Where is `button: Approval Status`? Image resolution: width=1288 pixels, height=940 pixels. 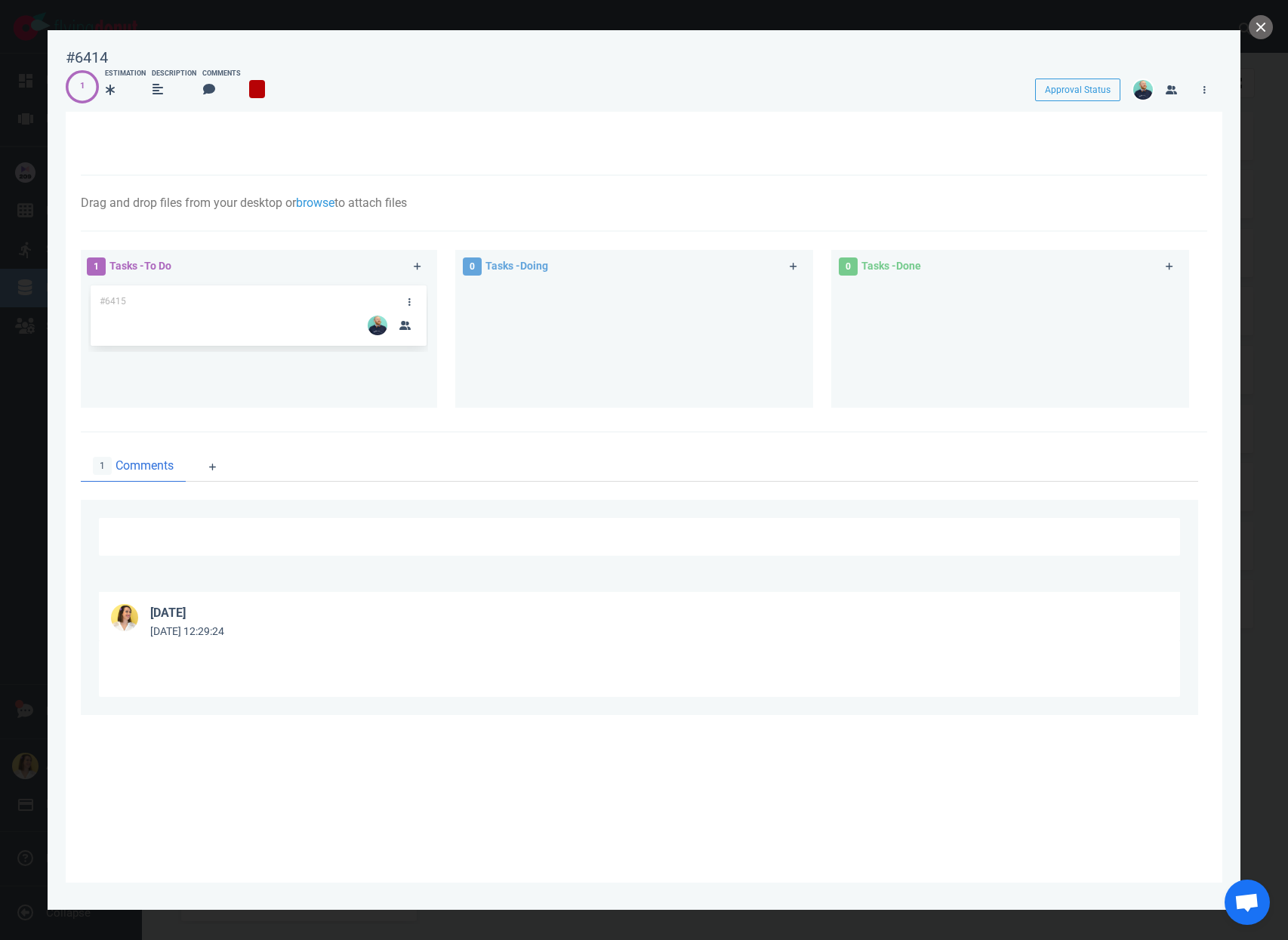
button: Approval Status is located at coordinates (1077, 90).